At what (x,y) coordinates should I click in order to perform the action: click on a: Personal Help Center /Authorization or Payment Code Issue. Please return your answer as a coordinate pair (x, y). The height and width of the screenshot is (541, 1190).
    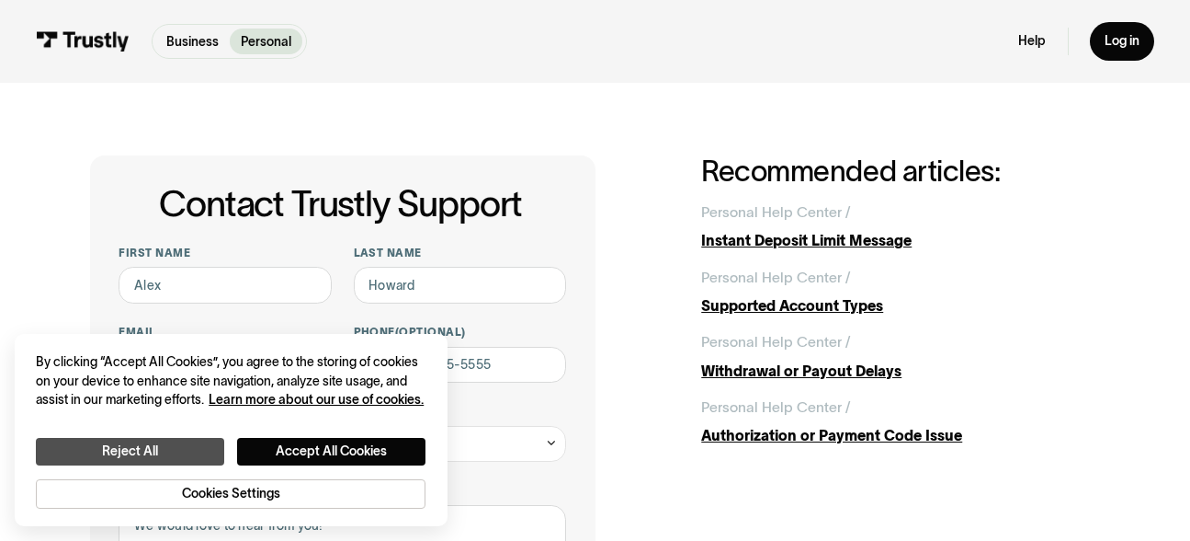
    Looking at the image, I should click on (901, 421).